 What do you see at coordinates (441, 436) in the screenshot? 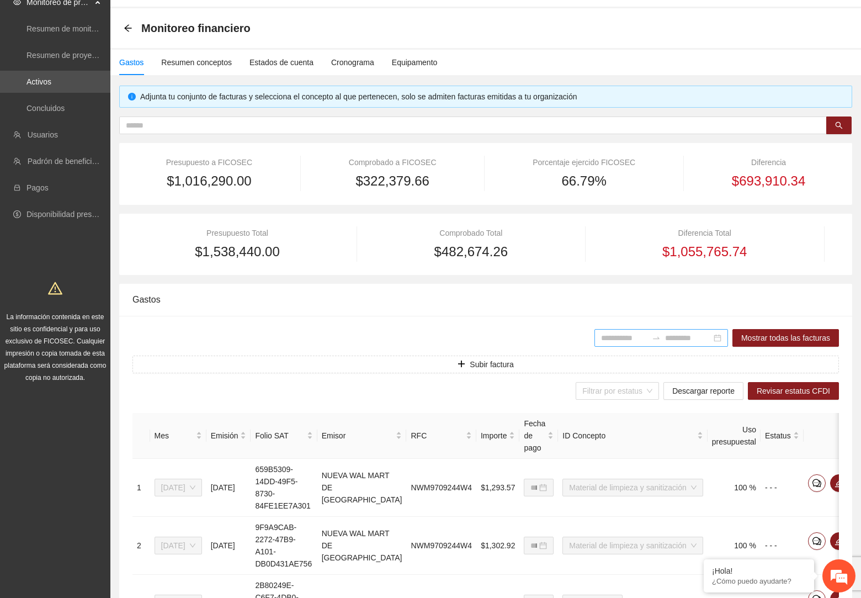
I see `th: RFC` at bounding box center [441, 436].